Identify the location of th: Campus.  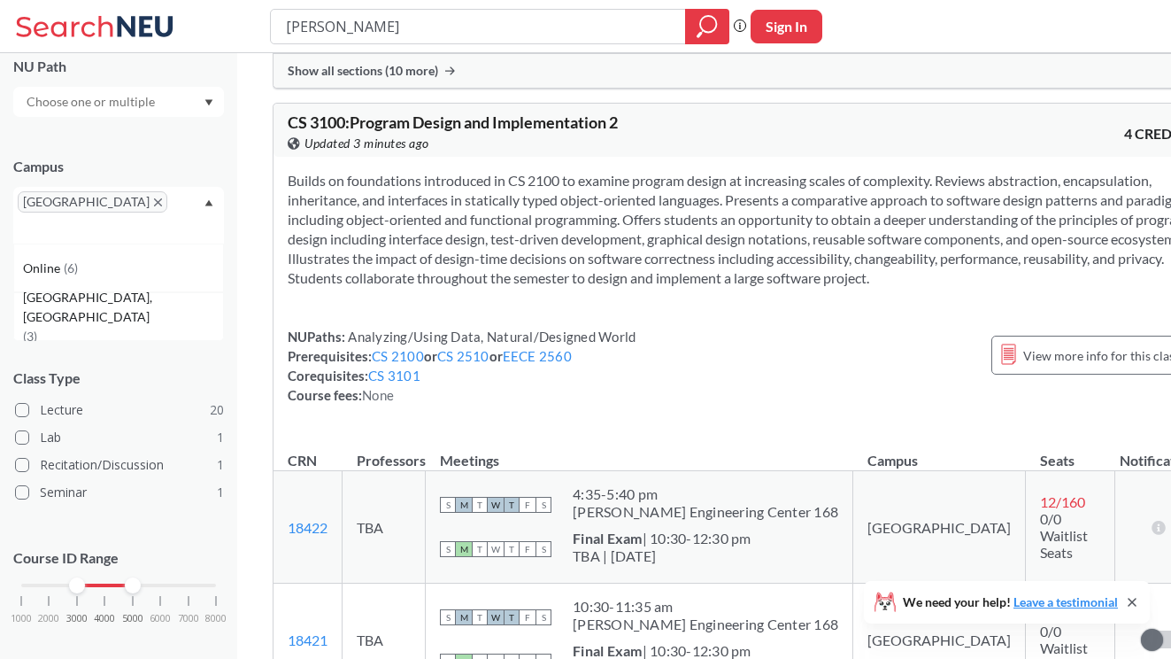
(939, 452).